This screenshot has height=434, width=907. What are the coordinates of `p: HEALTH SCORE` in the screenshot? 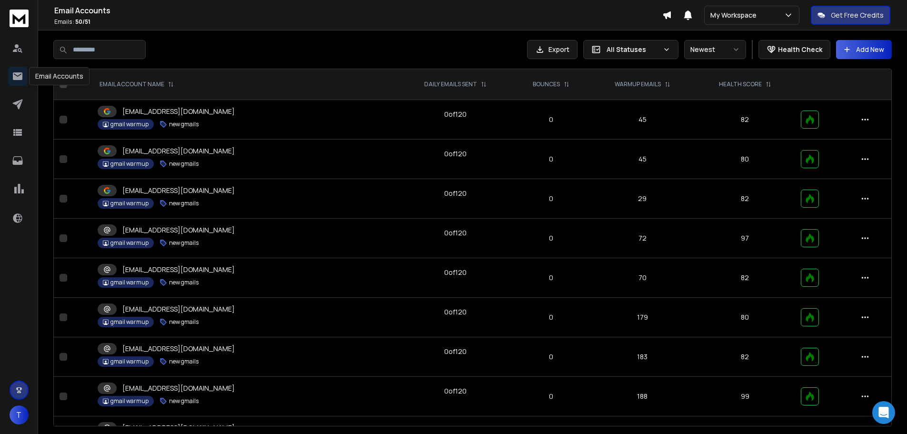 It's located at (741, 84).